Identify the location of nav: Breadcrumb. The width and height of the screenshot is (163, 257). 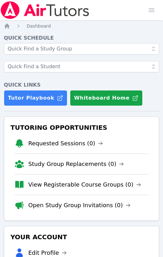
(81, 26).